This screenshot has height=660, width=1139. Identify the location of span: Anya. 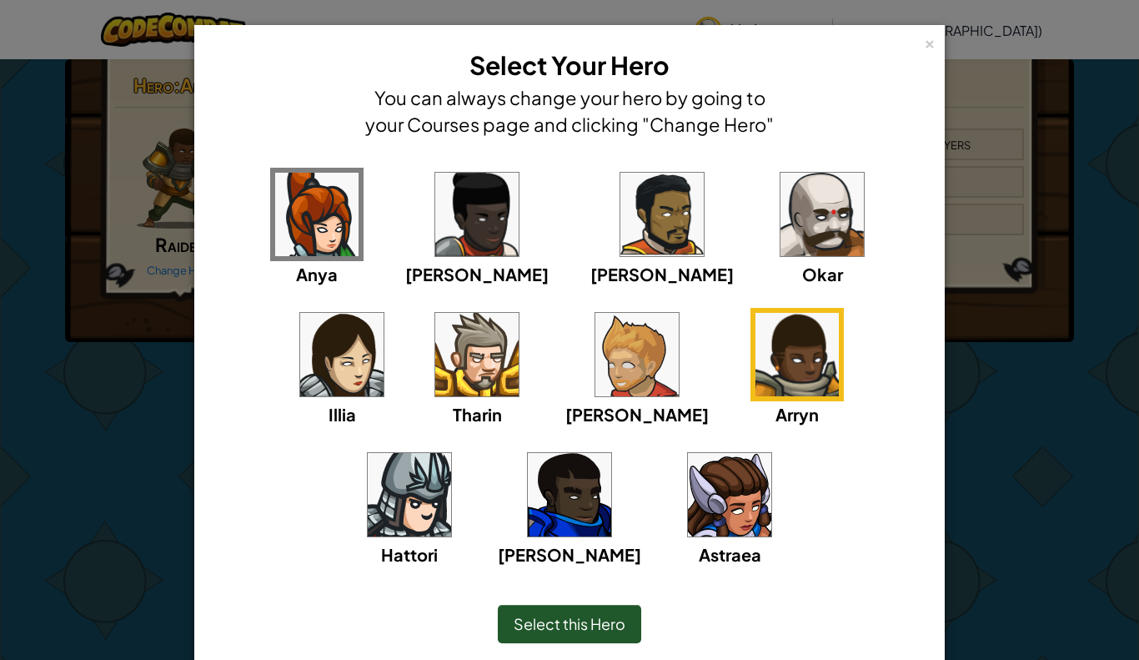
(317, 274).